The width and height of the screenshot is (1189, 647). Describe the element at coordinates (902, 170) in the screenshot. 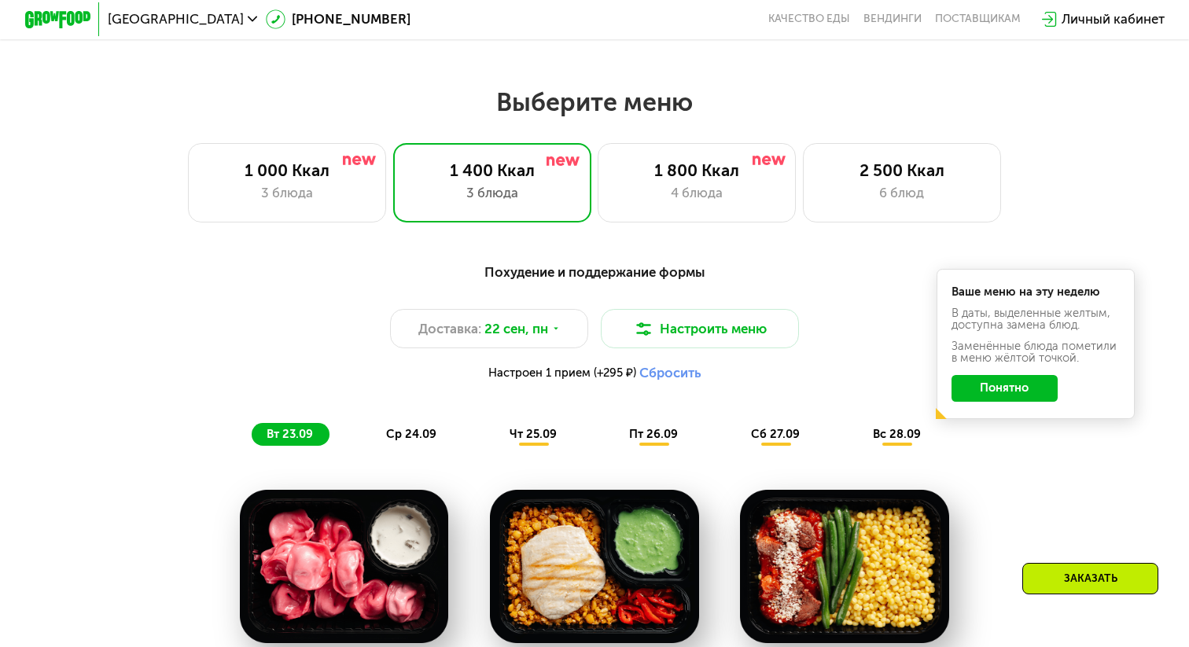

I see `div: 2 500 Ккал` at that location.